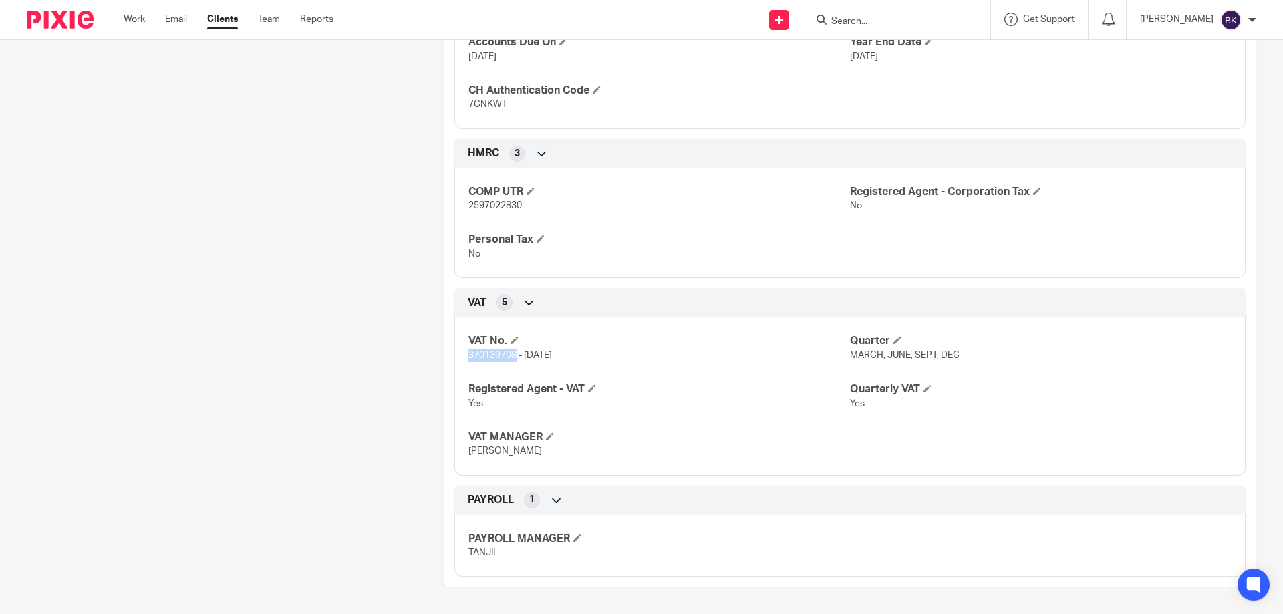 The width and height of the screenshot is (1283, 614). Describe the element at coordinates (659, 90) in the screenshot. I see `h4: CH Authentication Code` at that location.